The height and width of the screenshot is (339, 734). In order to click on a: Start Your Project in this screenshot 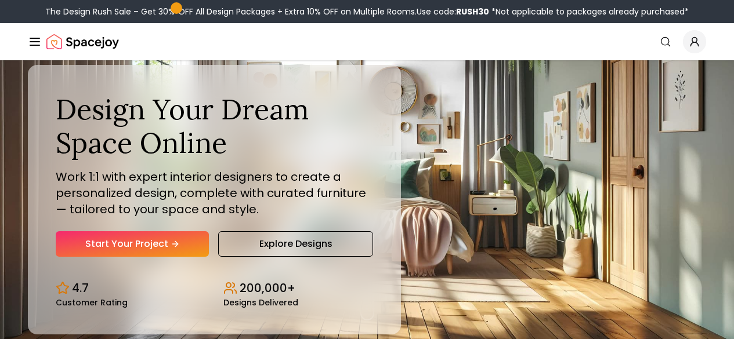, I will do `click(132, 244)`.